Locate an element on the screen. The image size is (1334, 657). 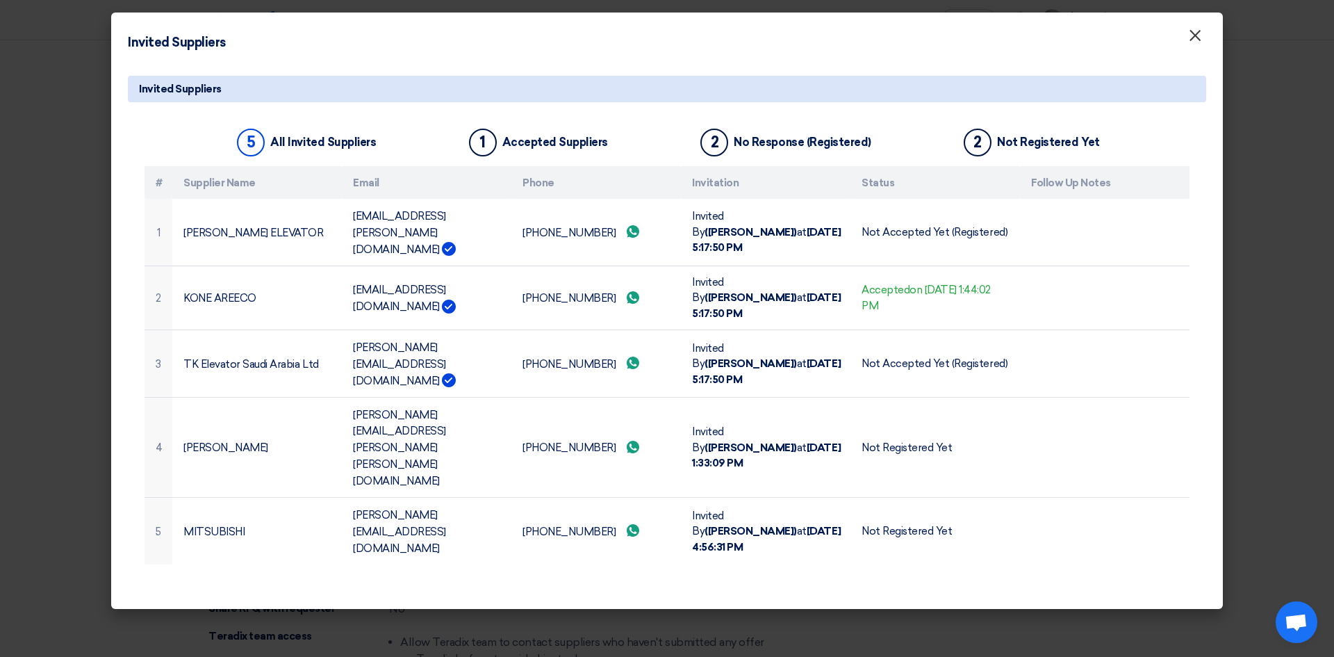
font: MITSUBISHI is located at coordinates (214, 532).